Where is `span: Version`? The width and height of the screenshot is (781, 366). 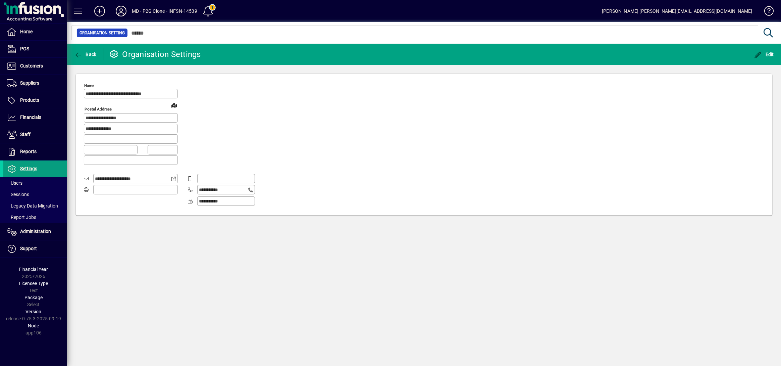
span: Version is located at coordinates (34, 311).